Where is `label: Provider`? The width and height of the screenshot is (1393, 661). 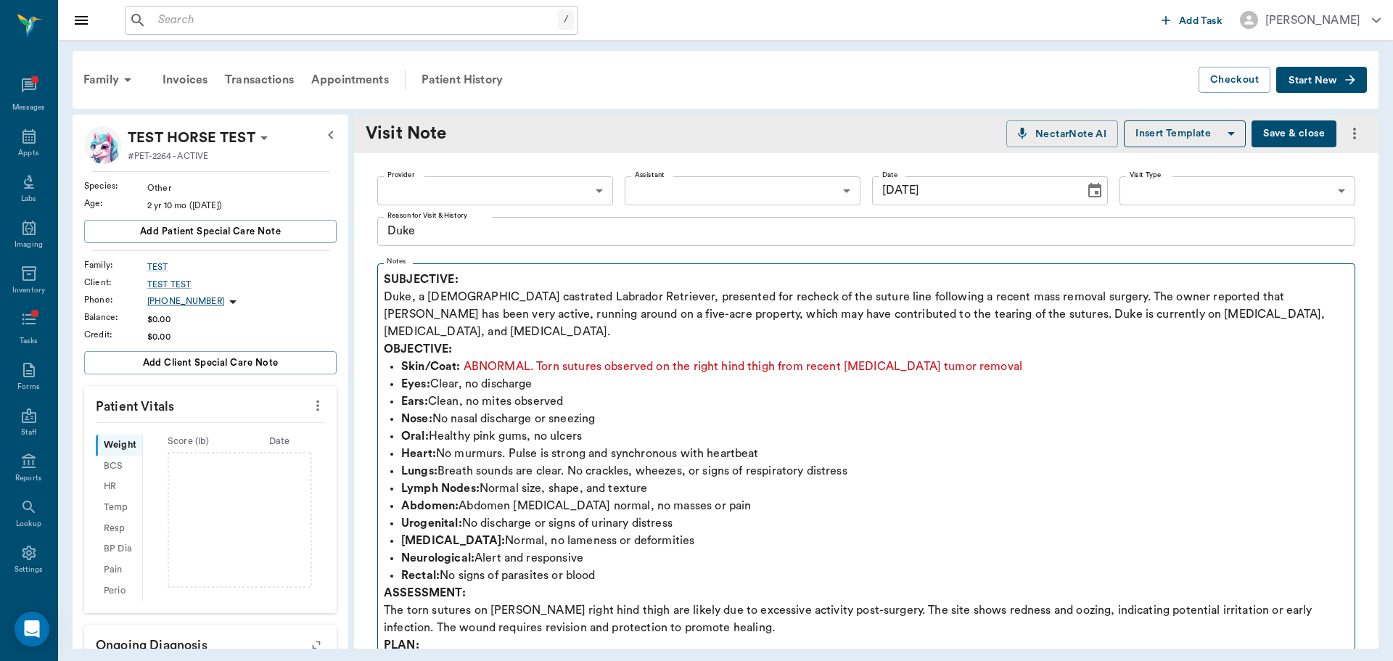 label: Provider is located at coordinates (401, 175).